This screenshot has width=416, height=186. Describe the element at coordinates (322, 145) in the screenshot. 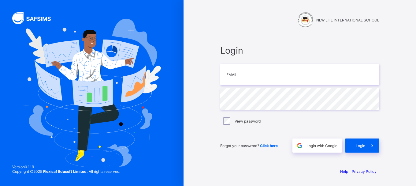

I see `span: Login with Google` at that location.